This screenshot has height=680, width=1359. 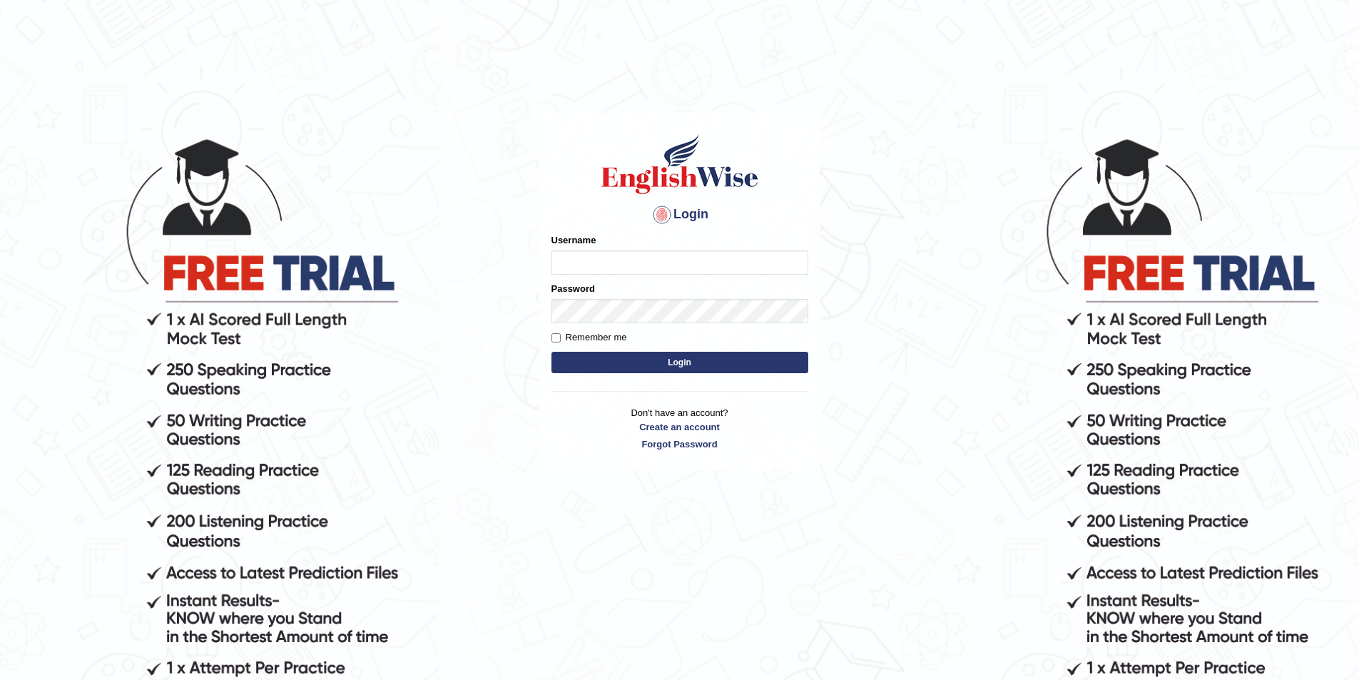 What do you see at coordinates (680, 215) in the screenshot?
I see `h4: Login` at bounding box center [680, 215].